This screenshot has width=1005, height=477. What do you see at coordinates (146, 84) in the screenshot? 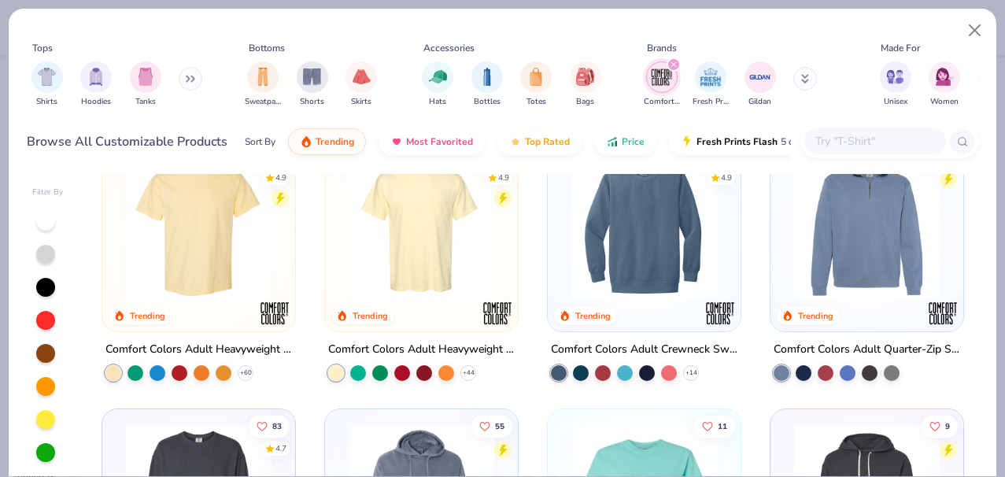
I see `div: filter for Tanks` at bounding box center [146, 84].